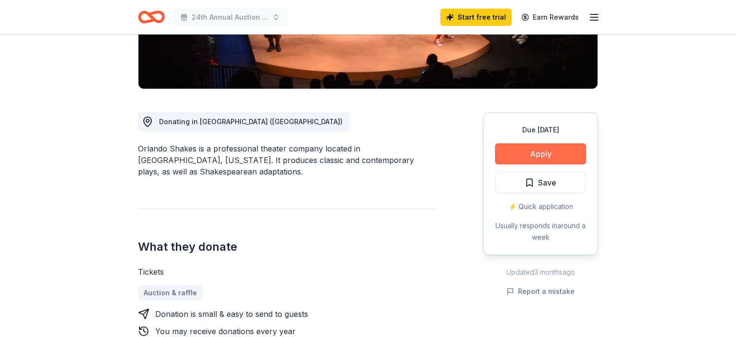  I want to click on span: 24th Annual Auction and Spring Fair, so click(230, 17).